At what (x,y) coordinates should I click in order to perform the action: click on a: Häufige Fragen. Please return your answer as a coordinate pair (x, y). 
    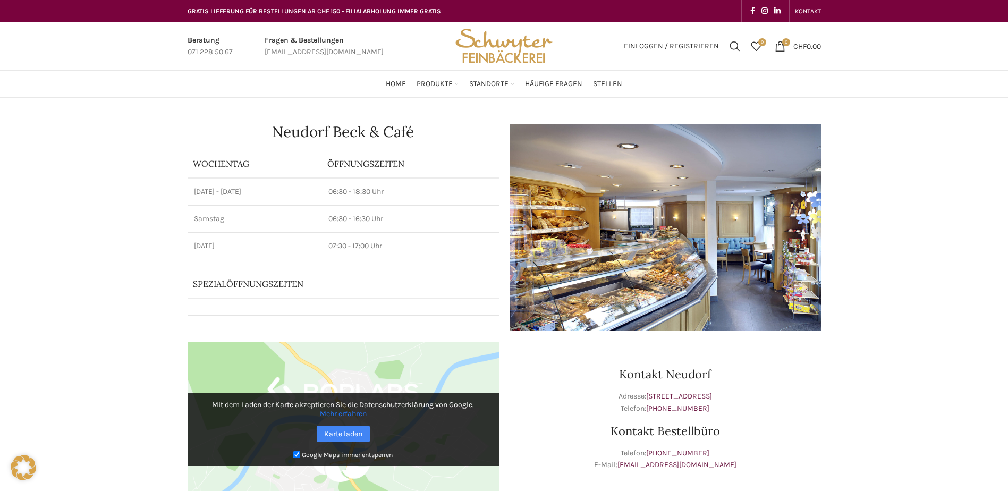
    Looking at the image, I should click on (554, 84).